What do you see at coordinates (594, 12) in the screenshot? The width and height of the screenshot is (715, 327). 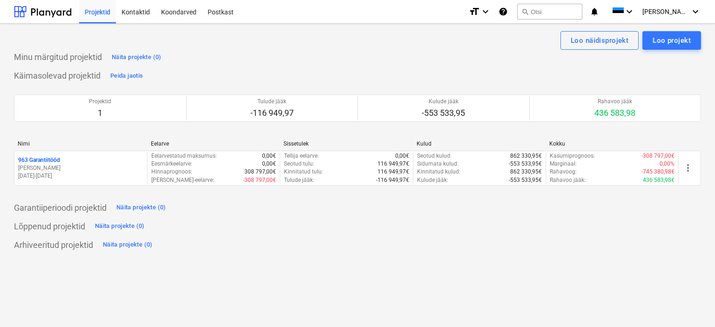 I see `i: notifications` at bounding box center [594, 12].